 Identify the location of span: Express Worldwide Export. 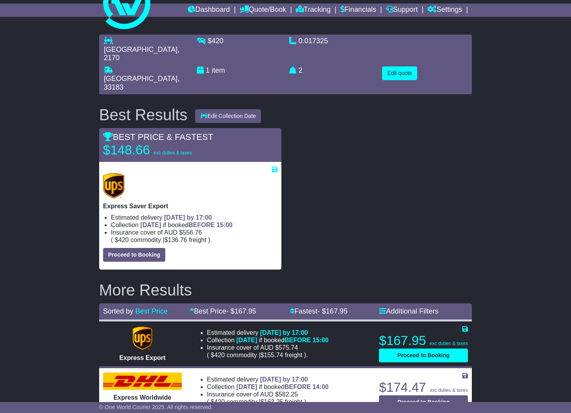
(142, 402).